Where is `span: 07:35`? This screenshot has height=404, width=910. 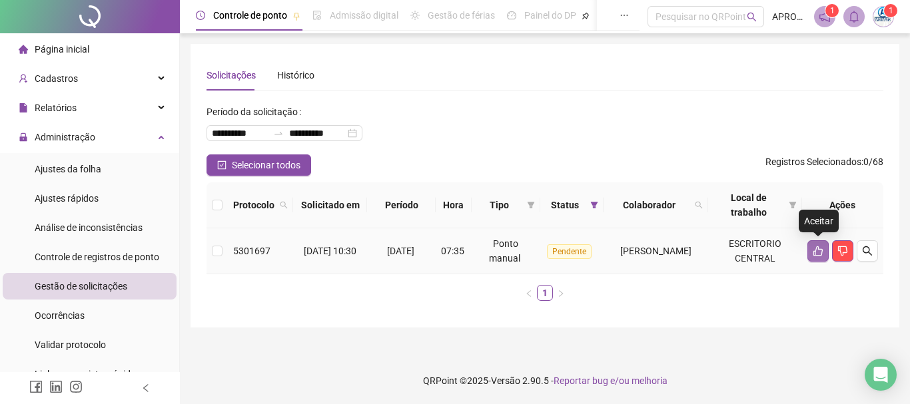
span: 07:35 is located at coordinates (452, 251).